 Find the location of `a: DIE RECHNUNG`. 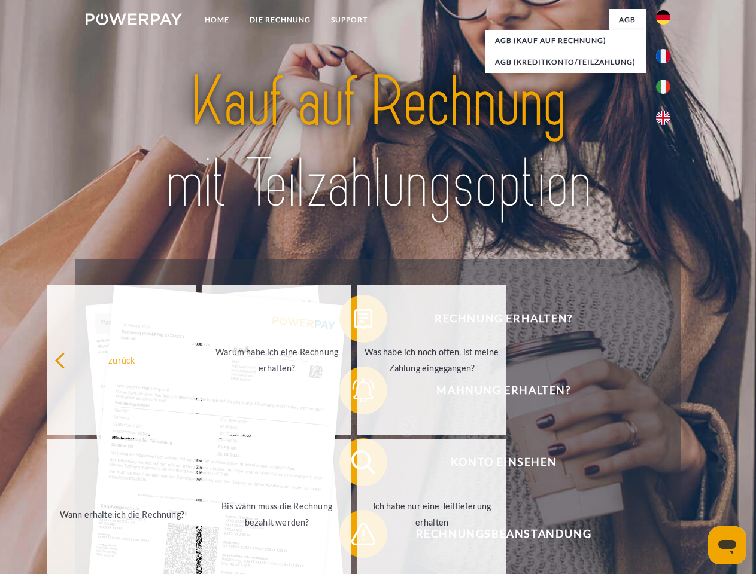

a: DIE RECHNUNG is located at coordinates (280, 20).